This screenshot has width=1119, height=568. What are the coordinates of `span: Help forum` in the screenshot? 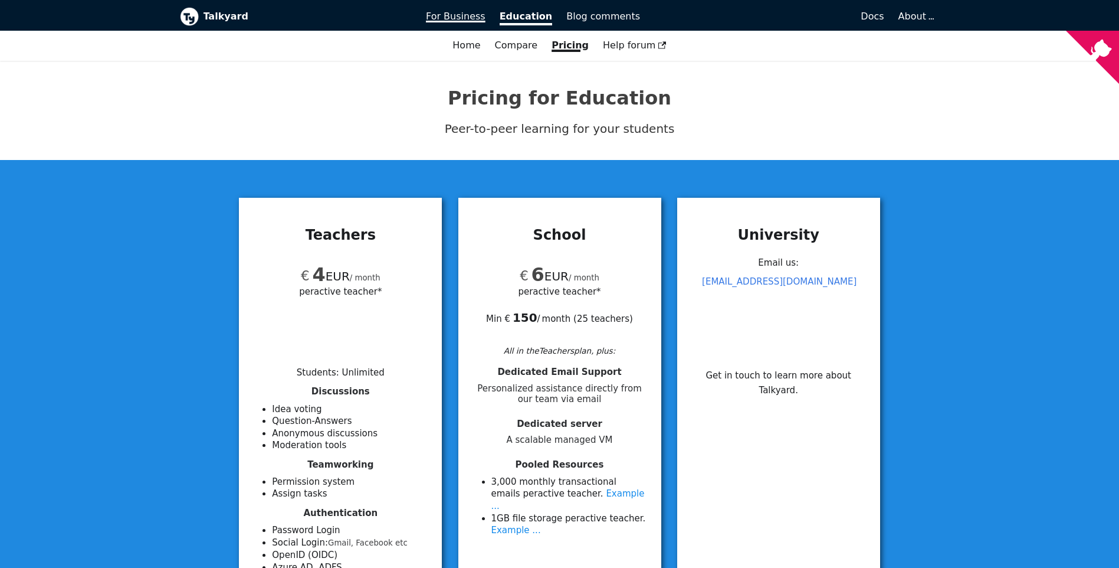 It's located at (635, 45).